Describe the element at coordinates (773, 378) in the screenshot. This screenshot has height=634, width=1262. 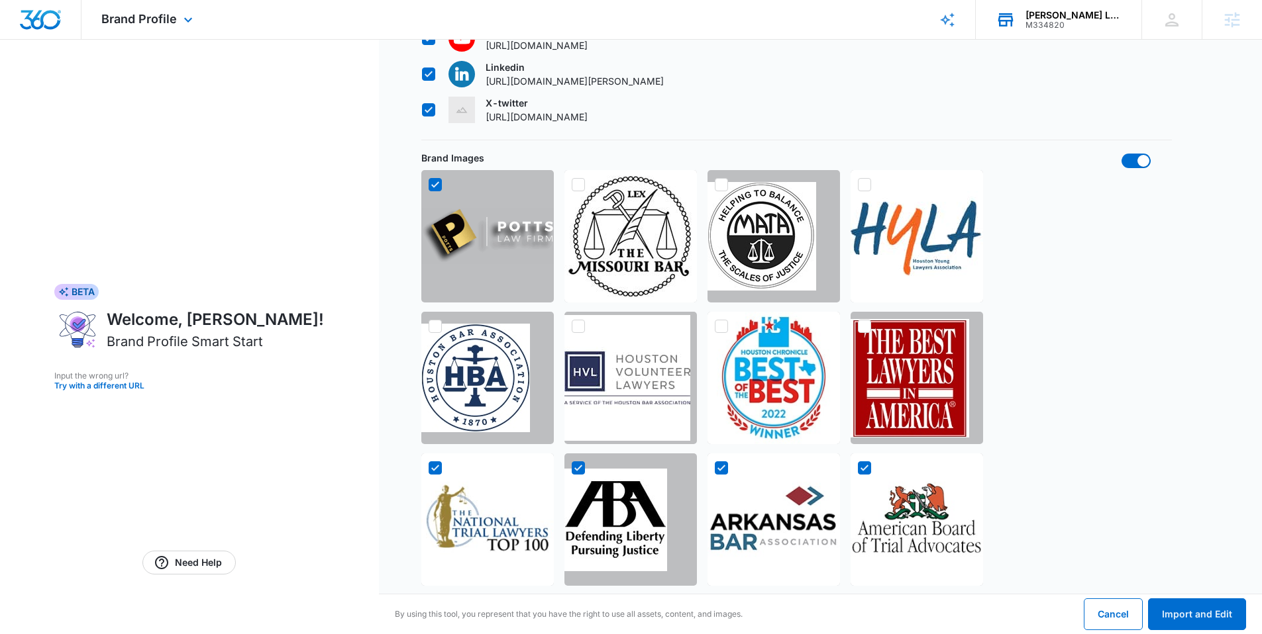
I see `img: https://potts-law.com/wp-content/uploads/2024/03/BOTB_2022_winner.jpg` at that location.